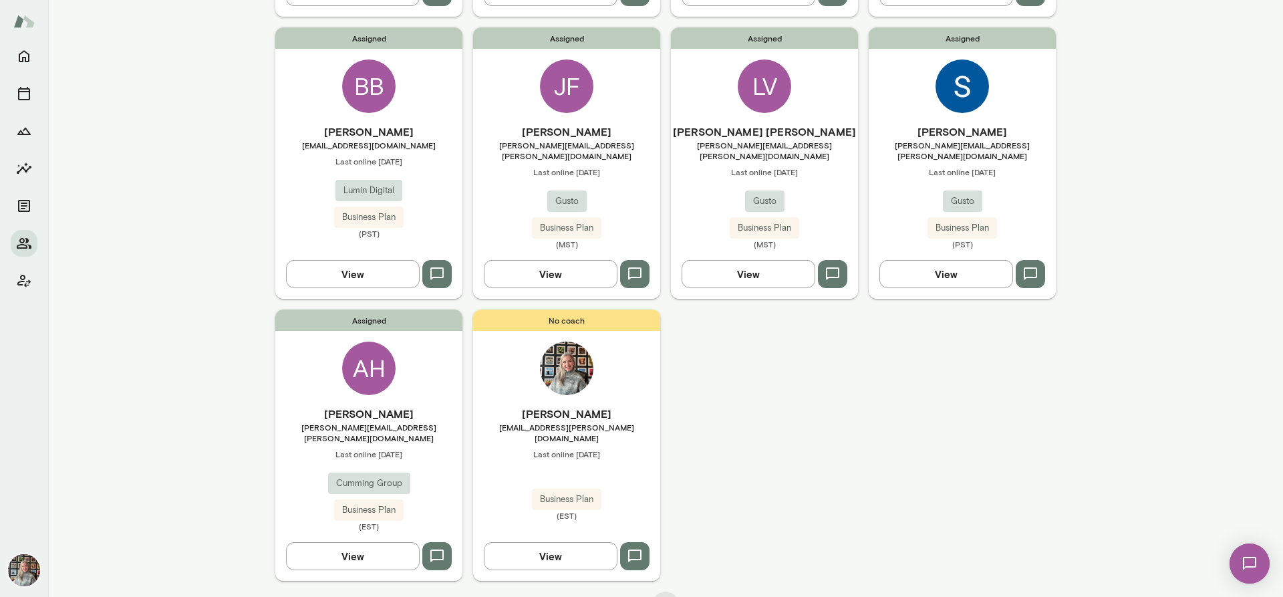 The width and height of the screenshot is (1283, 597). Describe the element at coordinates (24, 131) in the screenshot. I see `button: Growth Plan` at that location.